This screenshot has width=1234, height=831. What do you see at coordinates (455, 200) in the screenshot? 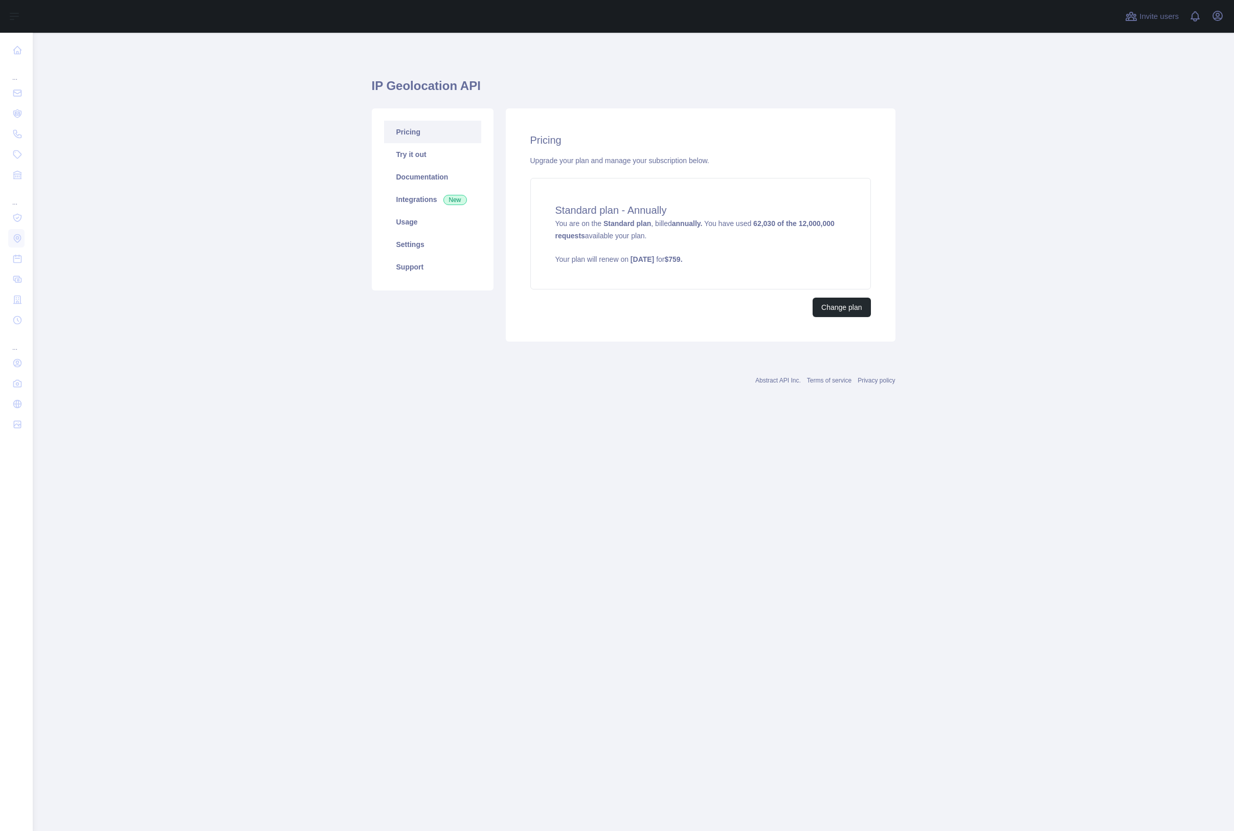
I see `span: New` at bounding box center [455, 200].